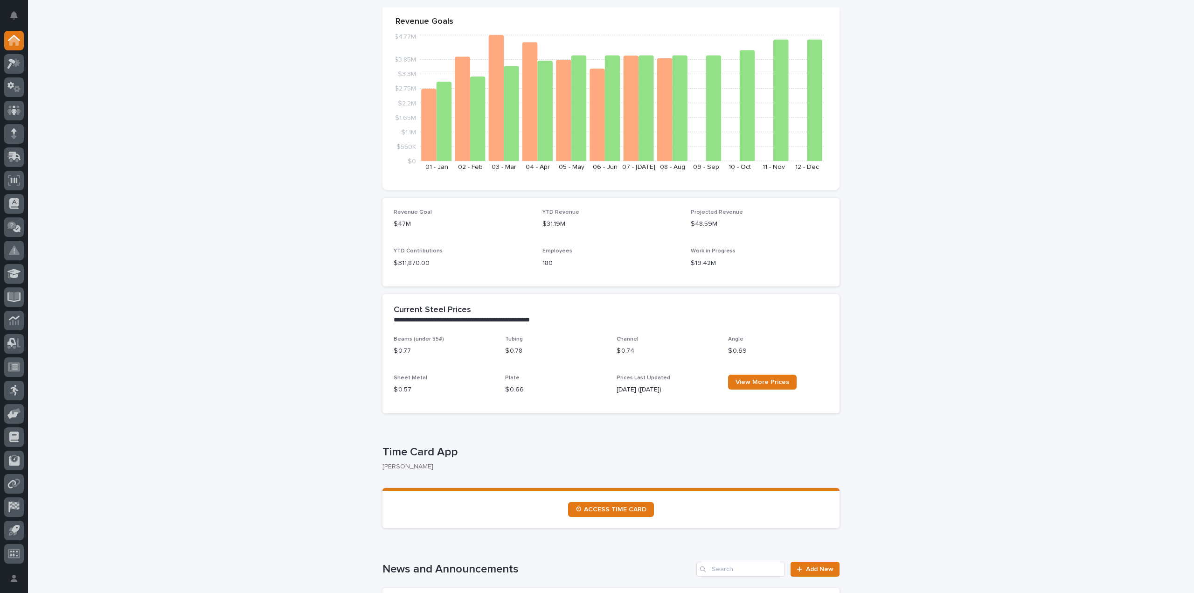  I want to click on text: 10 - Oct, so click(740, 167).